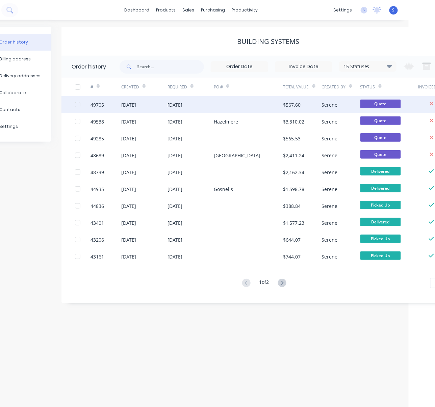  I want to click on div: $1,577.23, so click(294, 223).